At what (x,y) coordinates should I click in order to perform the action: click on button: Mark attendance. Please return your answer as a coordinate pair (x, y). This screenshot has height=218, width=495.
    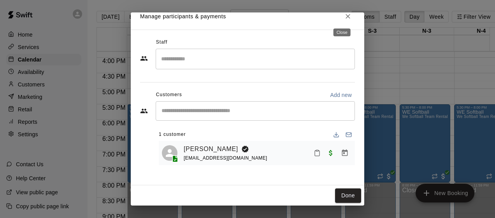
    Looking at the image, I should click on (317, 153).